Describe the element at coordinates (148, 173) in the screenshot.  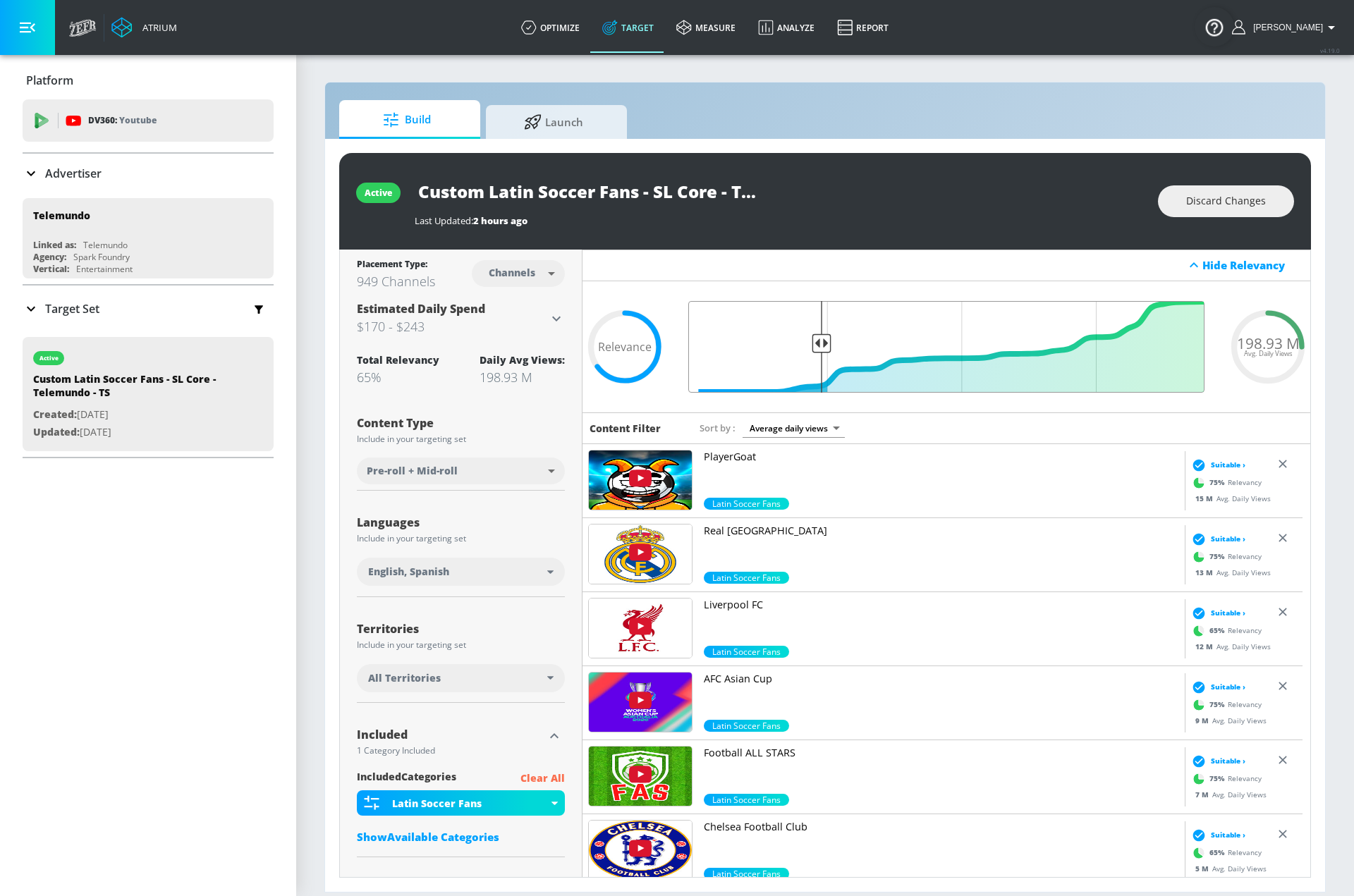
I see `div: Advertiser` at that location.